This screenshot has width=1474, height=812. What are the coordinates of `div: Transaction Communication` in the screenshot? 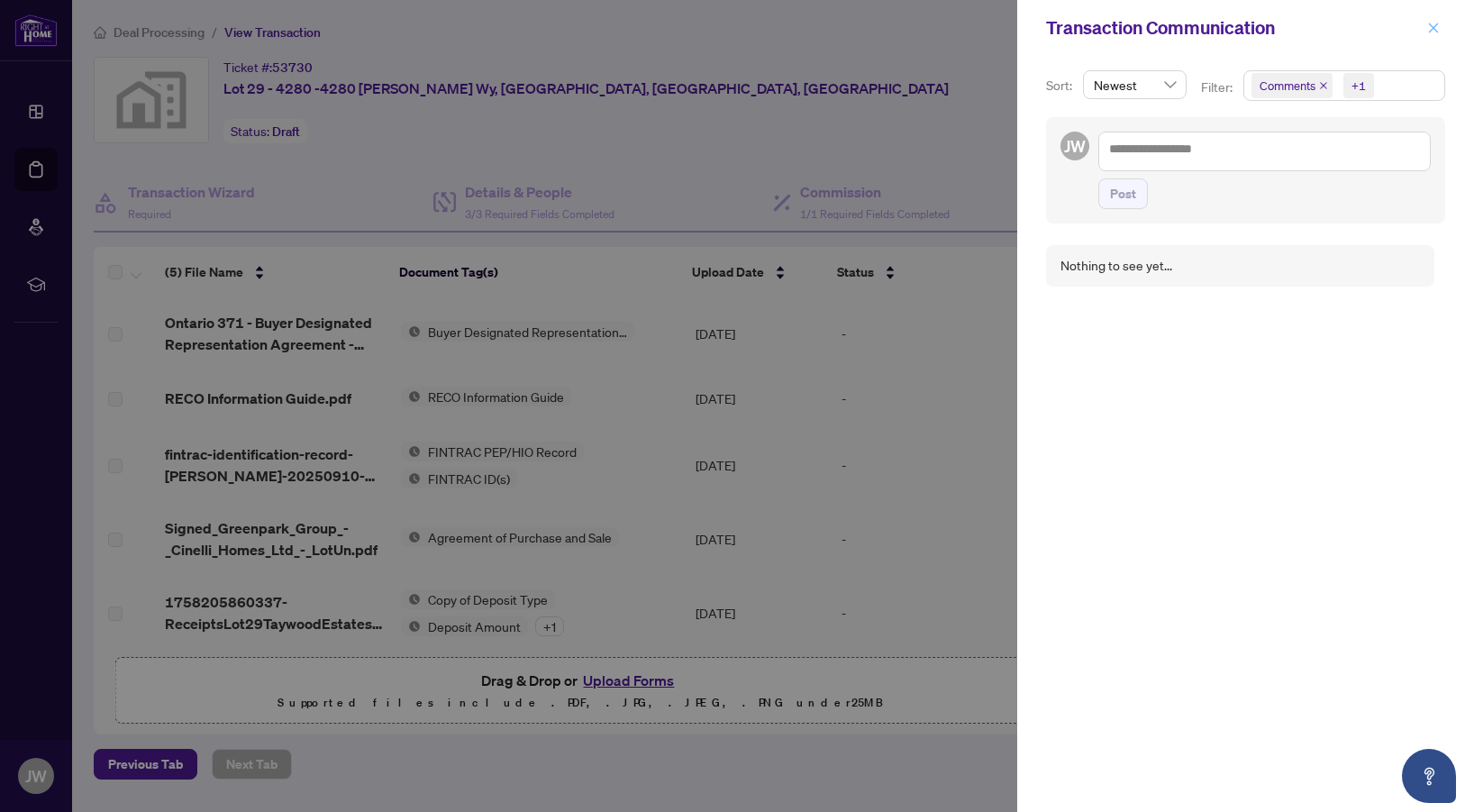 It's located at (1234, 28).